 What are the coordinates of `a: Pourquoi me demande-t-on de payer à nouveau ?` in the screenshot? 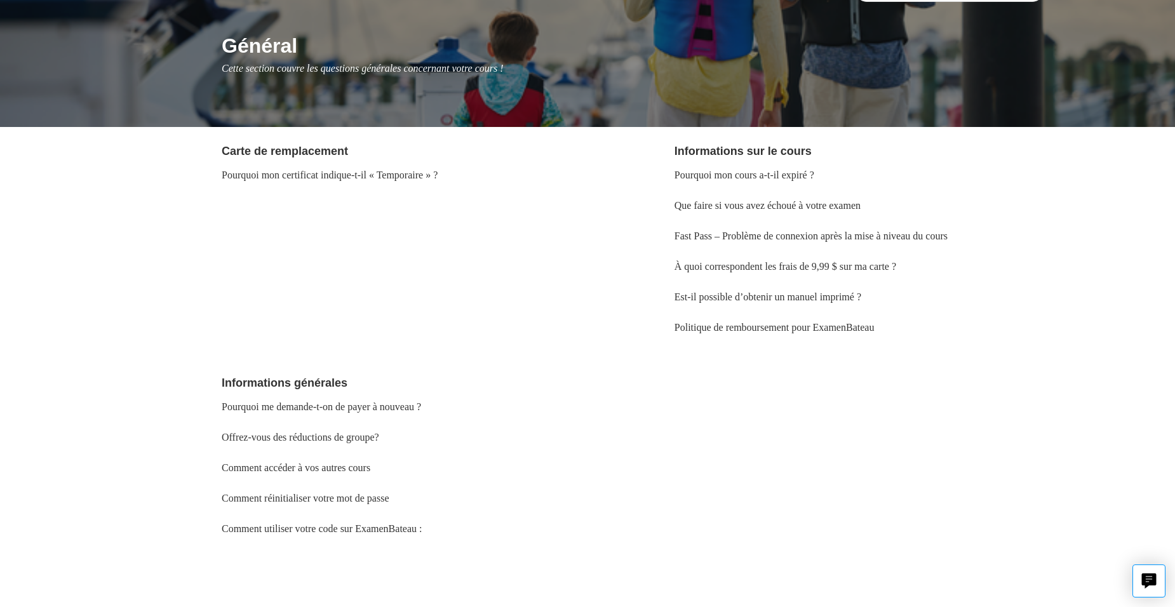 It's located at (321, 406).